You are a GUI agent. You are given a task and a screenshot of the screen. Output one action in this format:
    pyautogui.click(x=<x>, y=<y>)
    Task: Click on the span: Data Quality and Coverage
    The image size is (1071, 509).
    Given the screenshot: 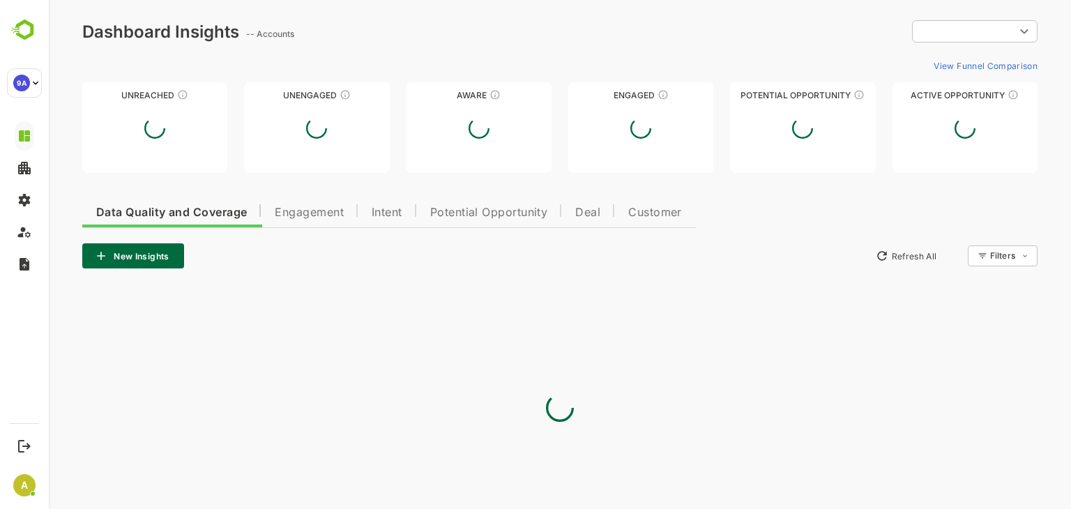 What is the action you would take?
    pyautogui.click(x=123, y=213)
    